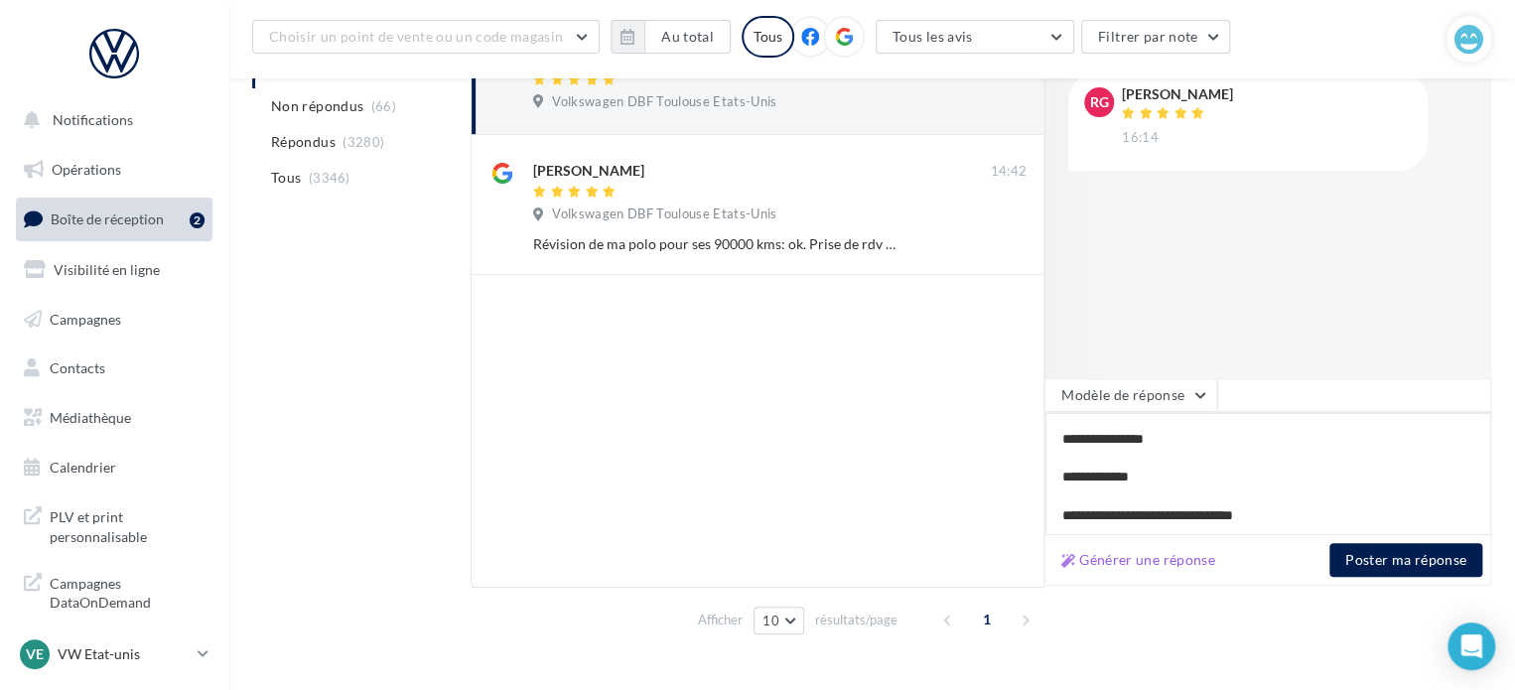 The image size is (1515, 690). What do you see at coordinates (127, 524) in the screenshot?
I see `span: PLV et print personnalisable` at bounding box center [127, 524].